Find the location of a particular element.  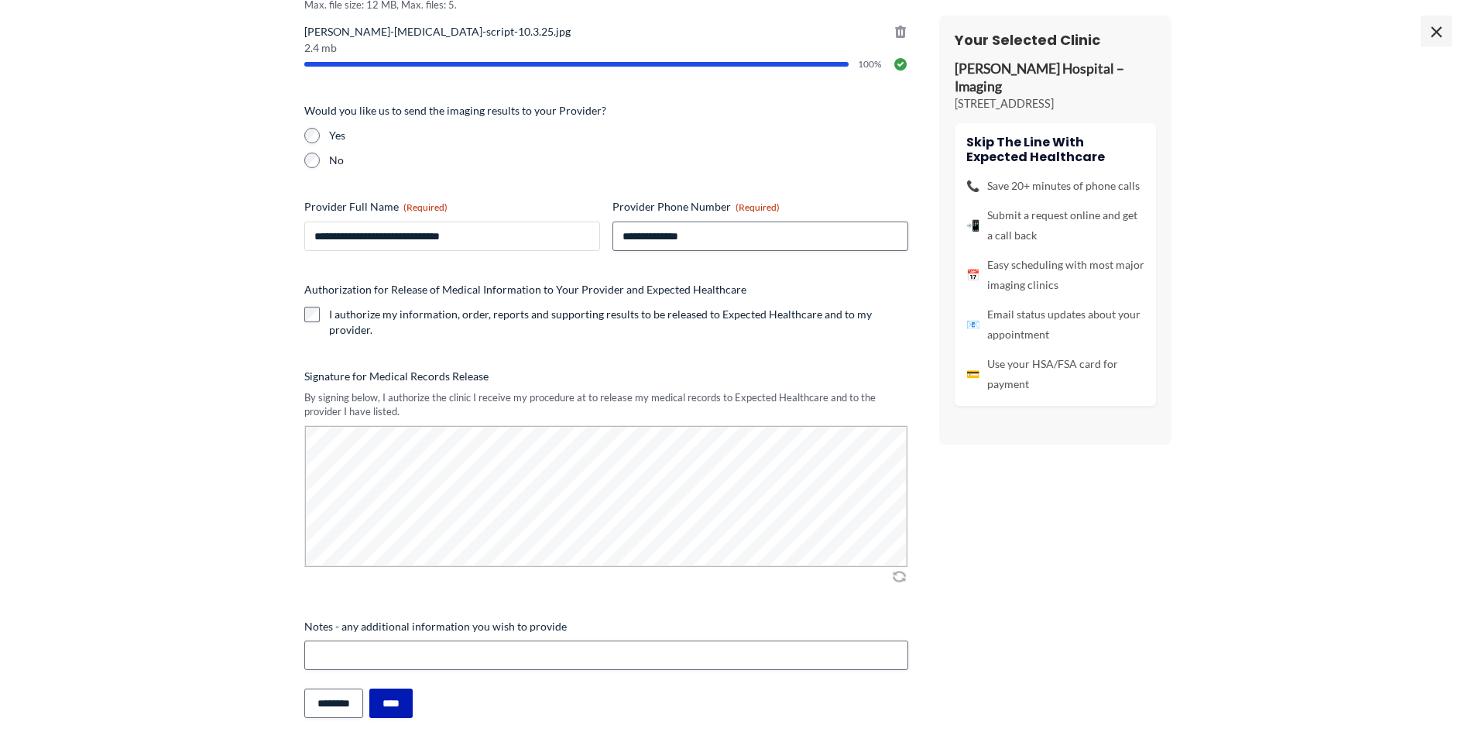

legend: Would you like us to send the imaging results to your Provider? is located at coordinates (455, 111).